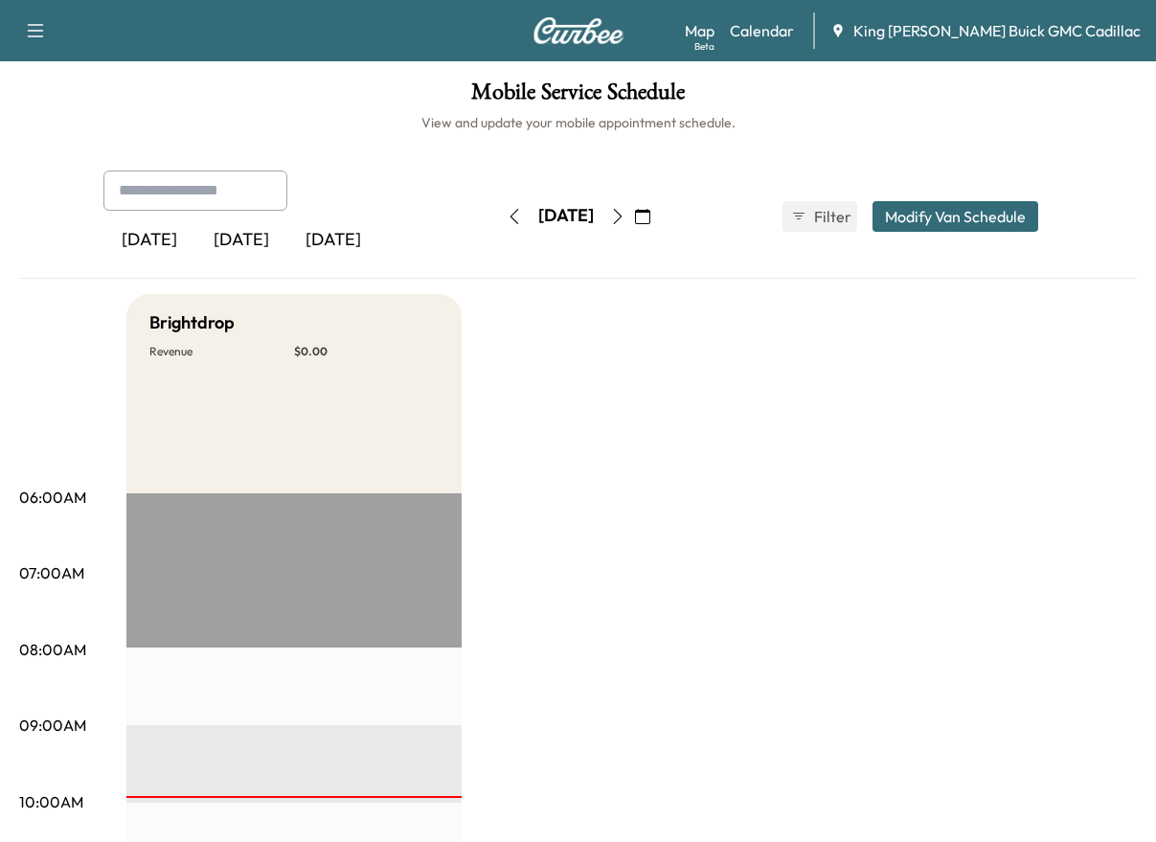 The height and width of the screenshot is (842, 1156). I want to click on button: Filter, so click(820, 217).